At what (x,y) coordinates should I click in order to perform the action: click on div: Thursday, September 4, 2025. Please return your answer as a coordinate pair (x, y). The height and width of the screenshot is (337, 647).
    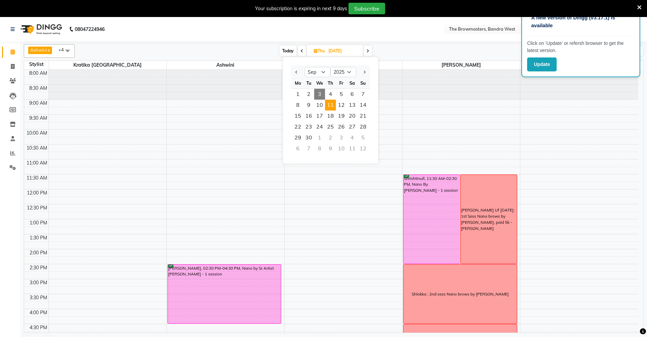
    Looking at the image, I should click on (331, 94).